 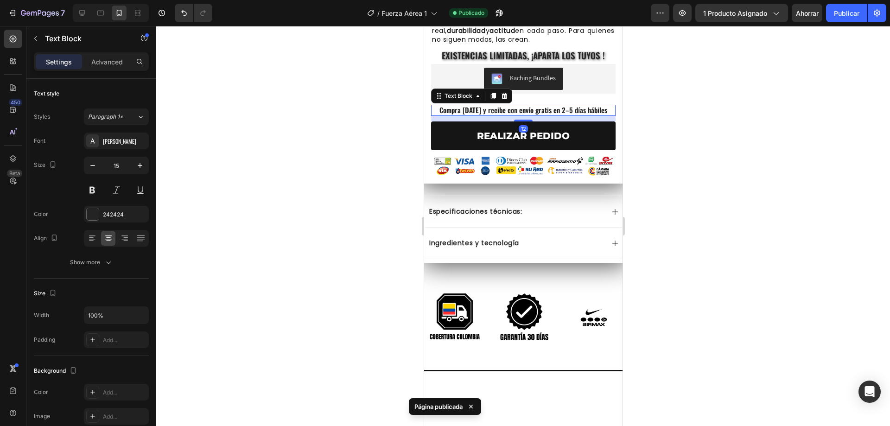 I want to click on strong: Especificaciones técnicas:, so click(x=51, y=186).